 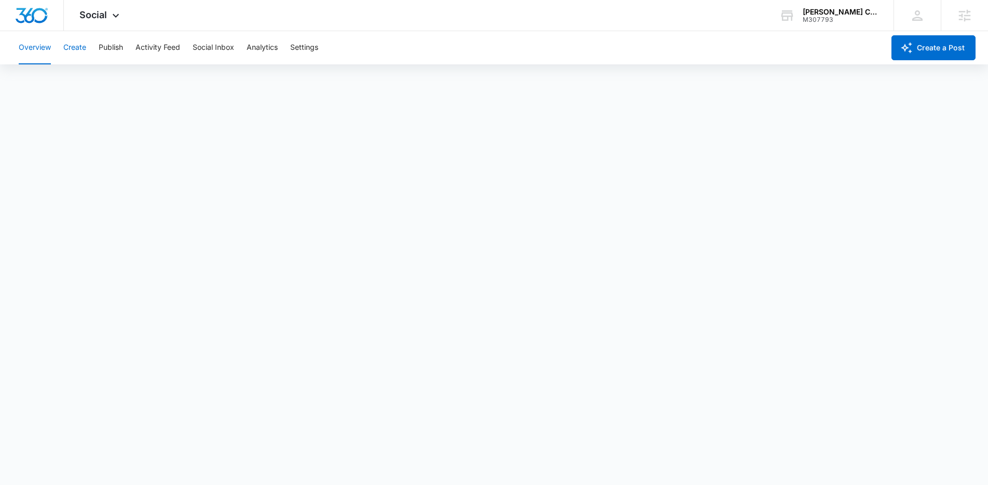 I want to click on button: Create, so click(x=75, y=48).